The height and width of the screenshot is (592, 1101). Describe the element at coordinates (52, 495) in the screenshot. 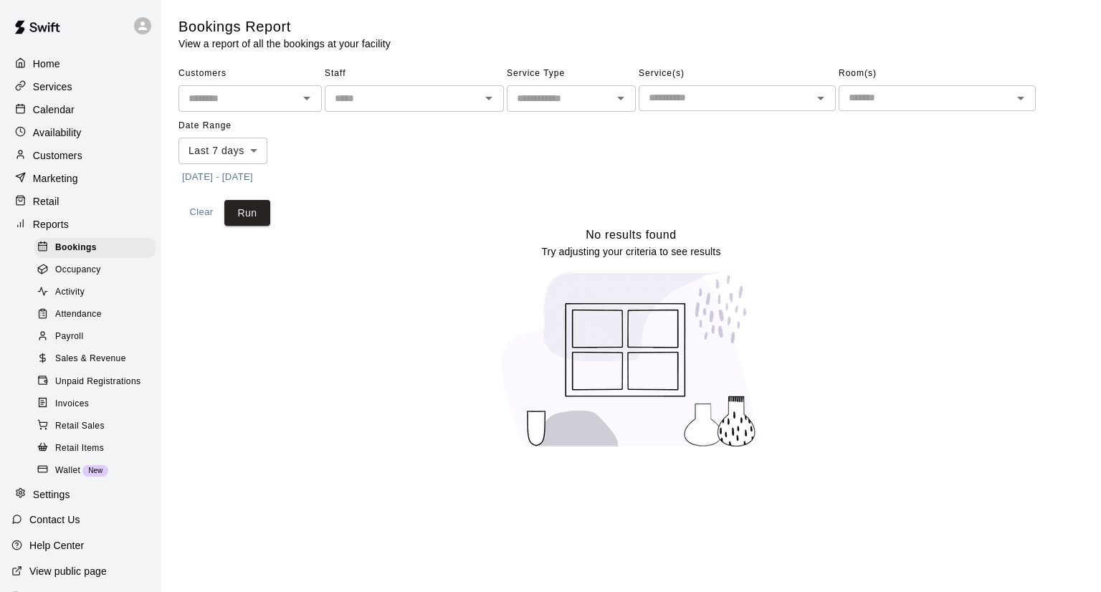

I see `p: Settings` at that location.